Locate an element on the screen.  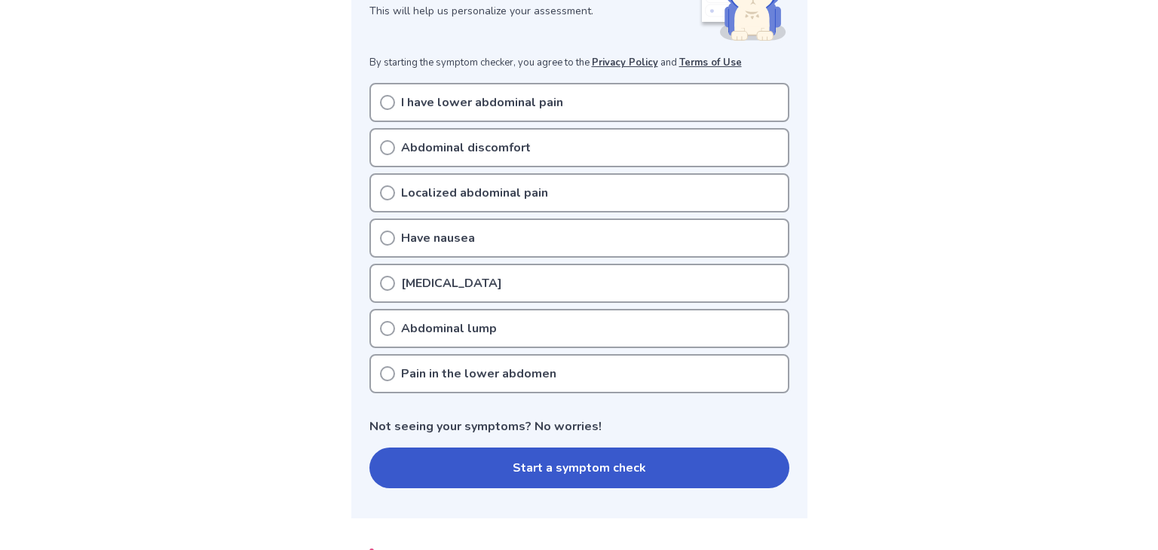
p: Pain in the lower abdomen is located at coordinates (479, 374).